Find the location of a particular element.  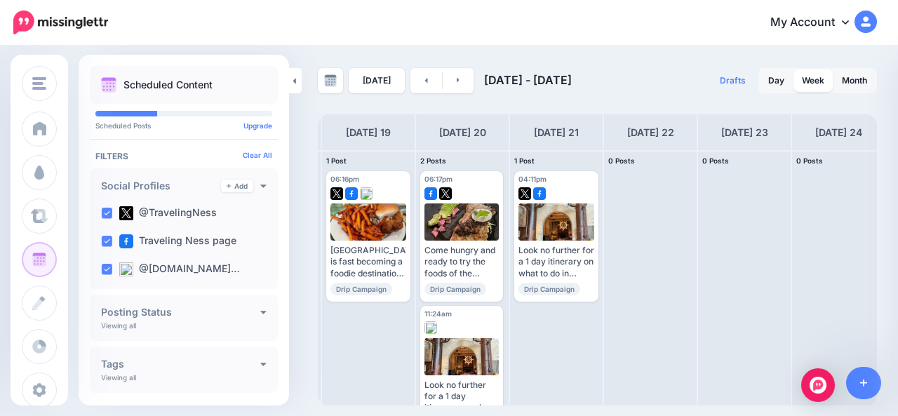

a: Month is located at coordinates (855, 81).